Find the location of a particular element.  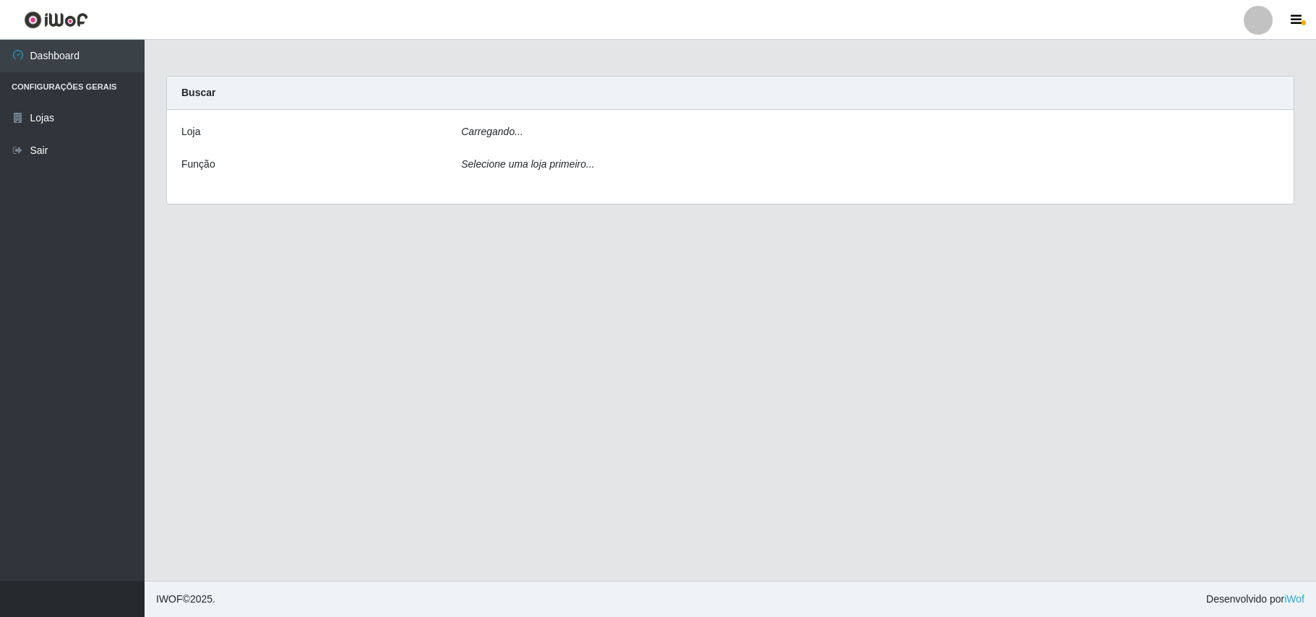

span: Desenvolvido por is located at coordinates (1255, 599).